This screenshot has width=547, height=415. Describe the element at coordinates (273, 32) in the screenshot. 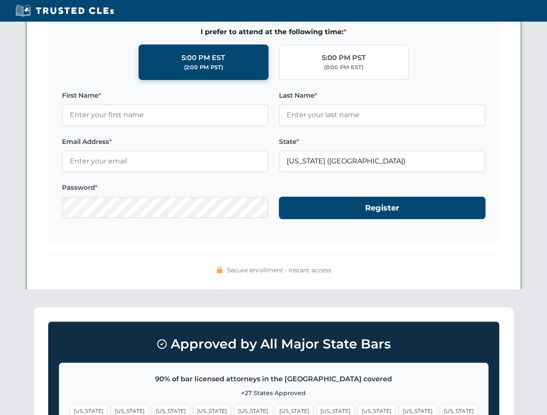

I see `span: I prefer to attend at the following time:` at that location.